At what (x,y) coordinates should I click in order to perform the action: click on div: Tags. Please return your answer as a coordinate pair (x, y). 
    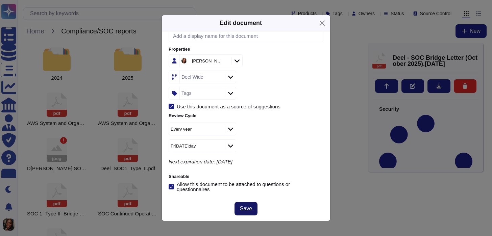
    Looking at the image, I should click on (186, 93).